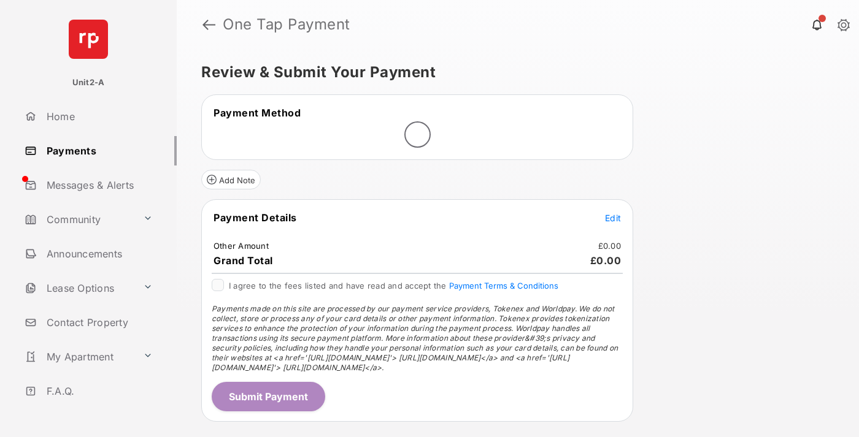  What do you see at coordinates (613, 218) in the screenshot?
I see `button: Edit` at bounding box center [613, 218].